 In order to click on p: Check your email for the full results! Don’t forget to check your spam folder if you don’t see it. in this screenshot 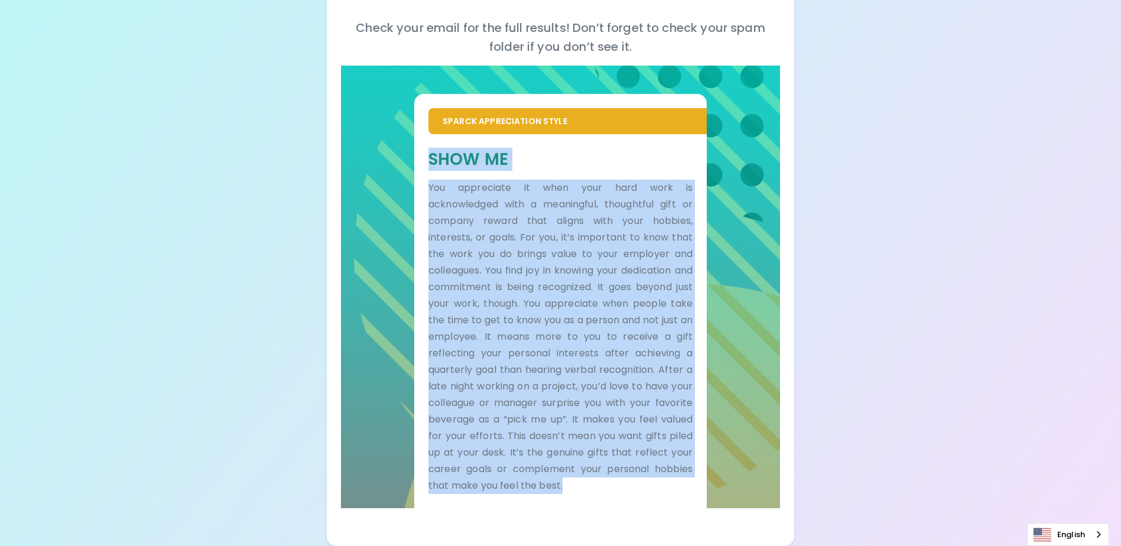, I will do `click(560, 37)`.